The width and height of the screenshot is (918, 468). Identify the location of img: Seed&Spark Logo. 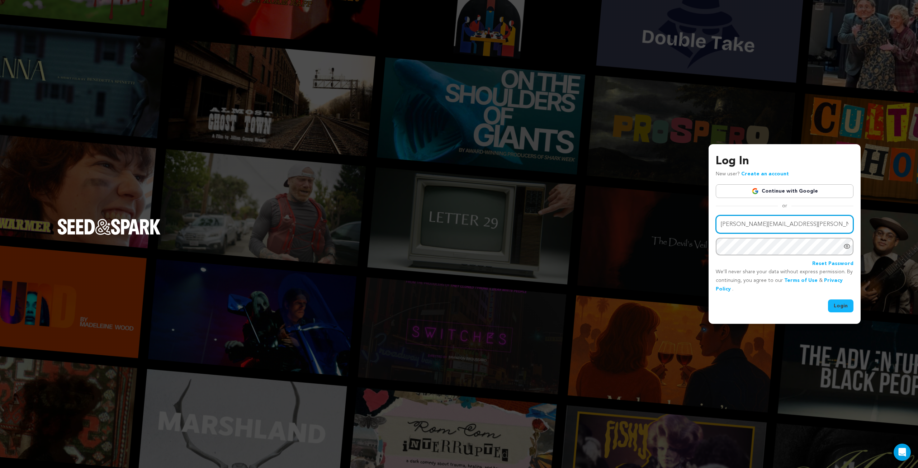
(109, 227).